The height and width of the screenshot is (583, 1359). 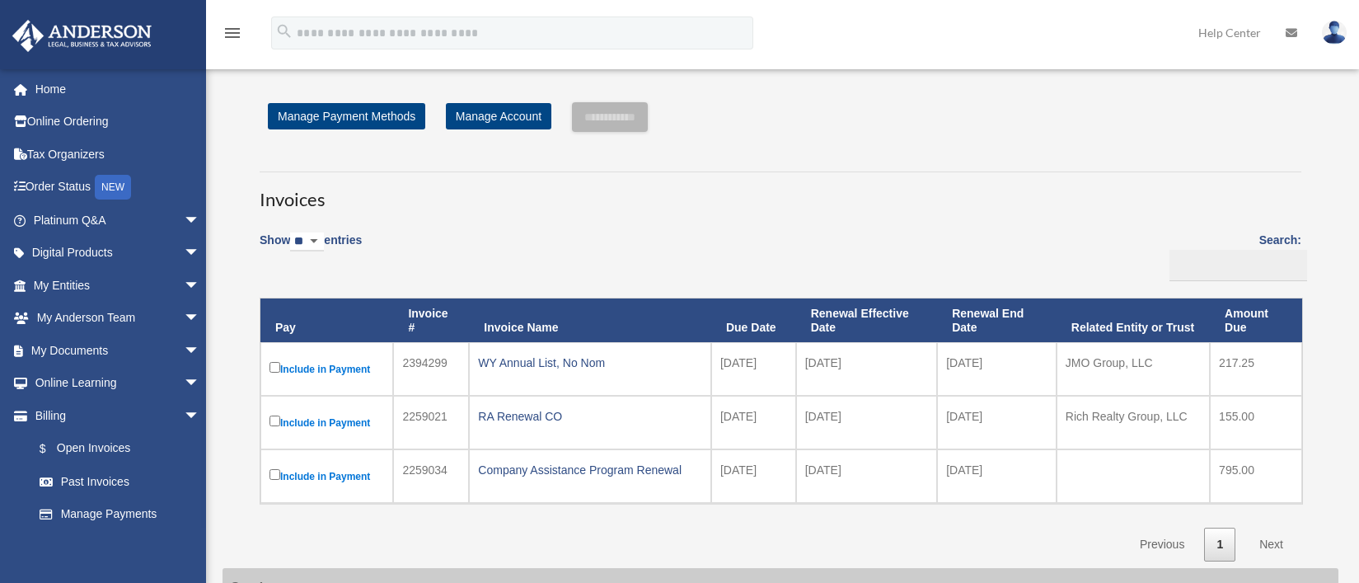 I want to click on a: Past Invoices, so click(x=119, y=481).